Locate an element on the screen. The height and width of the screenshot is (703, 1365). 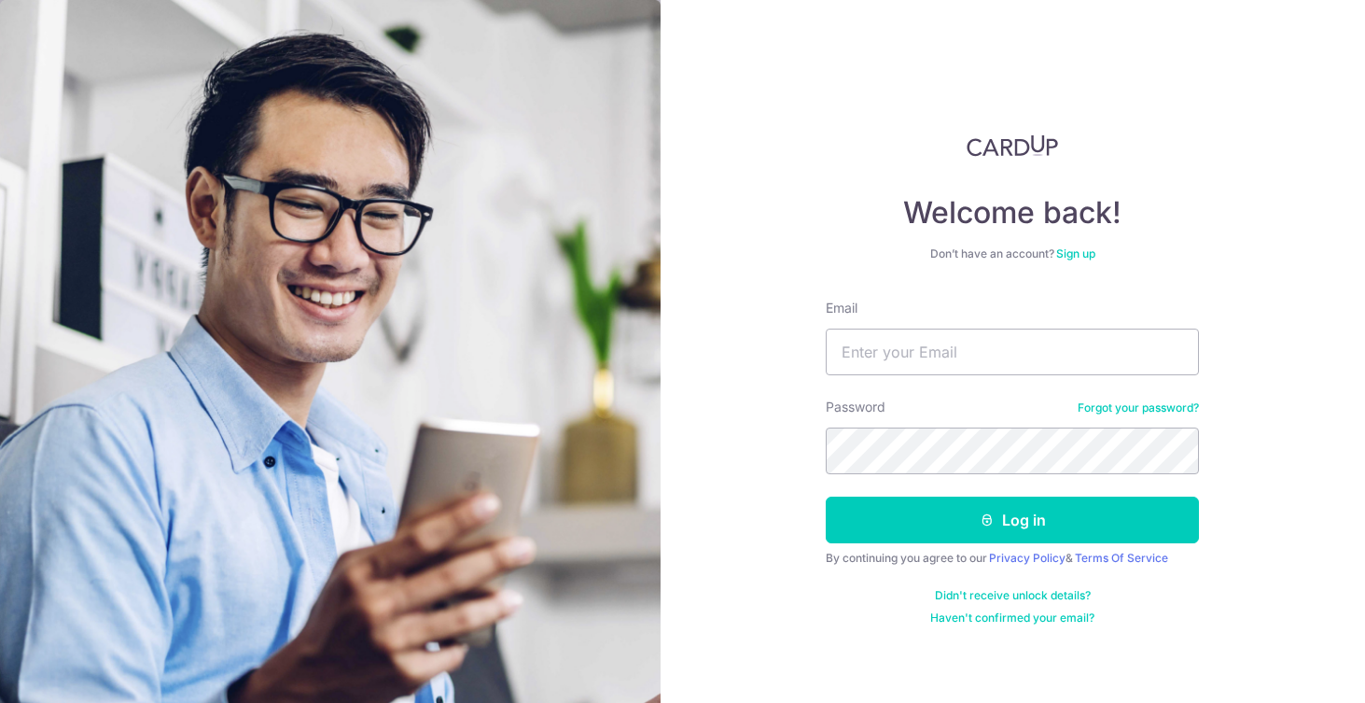
label: Password is located at coordinates (856, 407).